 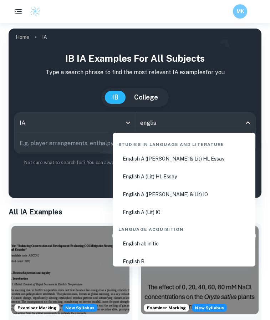 I want to click on li: English ab initio, so click(x=184, y=244).